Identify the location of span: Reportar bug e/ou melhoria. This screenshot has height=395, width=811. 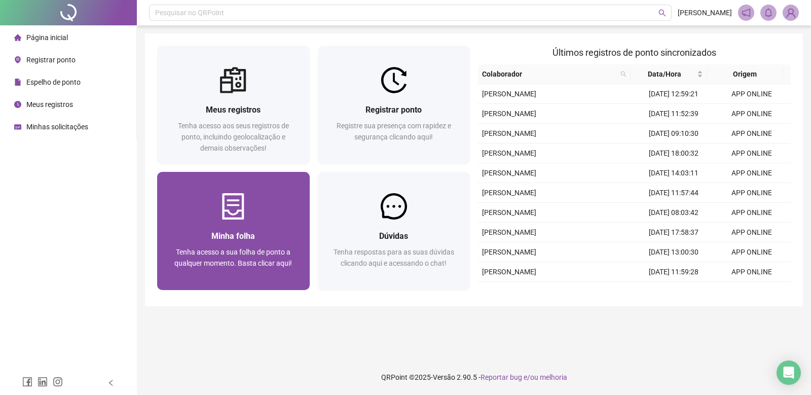
(524, 377).